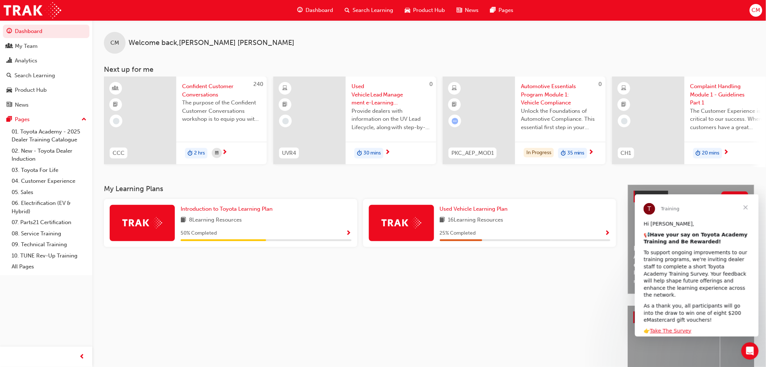 This screenshot has height=367, width=766. What do you see at coordinates (35, 14) in the screenshot?
I see `span: Training` at bounding box center [35, 14].